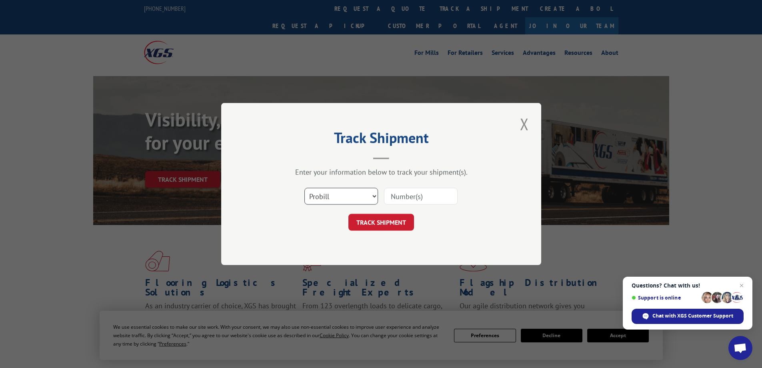 This screenshot has height=368, width=762. I want to click on div: Enter your information below to track your shipment(s)., so click(381, 172).